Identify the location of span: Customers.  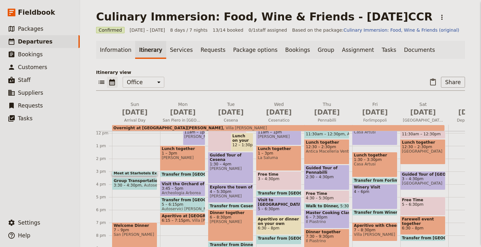
(32, 67).